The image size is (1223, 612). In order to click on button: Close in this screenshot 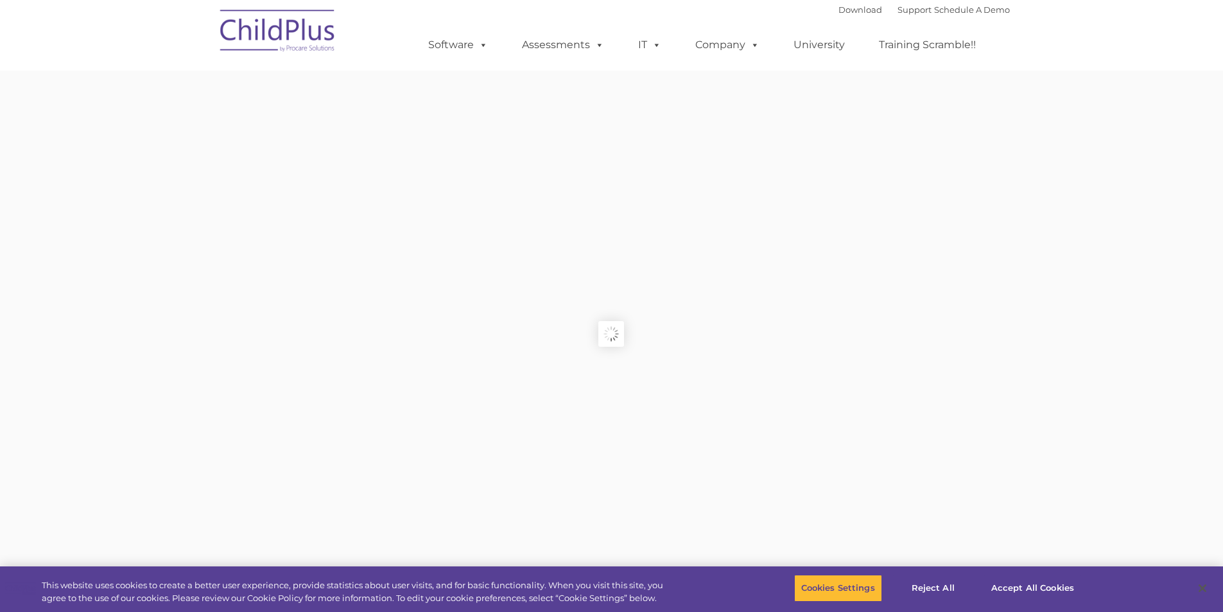, I will do `click(1202, 588)`.